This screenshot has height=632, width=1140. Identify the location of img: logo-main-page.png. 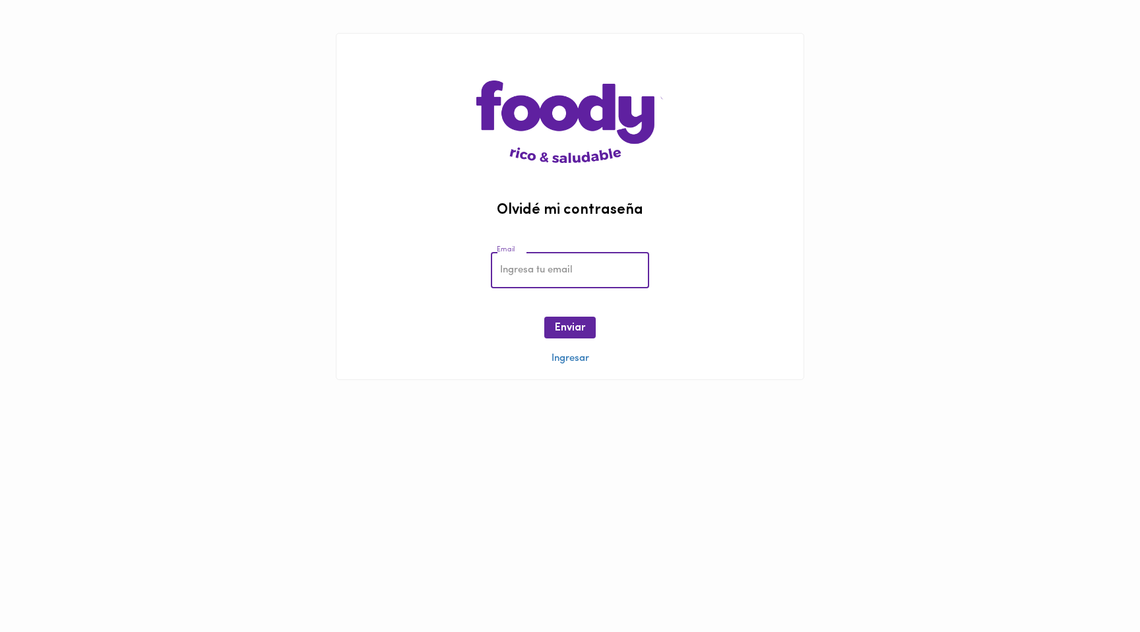
(569, 98).